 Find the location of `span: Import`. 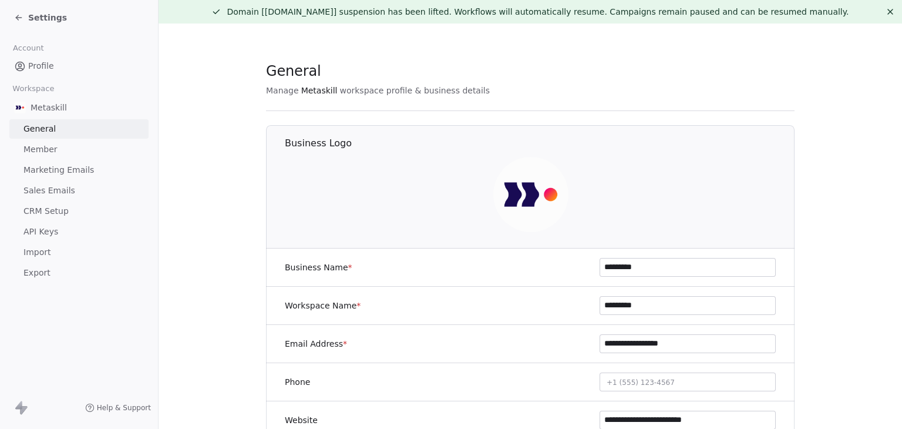

span: Import is located at coordinates (37, 252).